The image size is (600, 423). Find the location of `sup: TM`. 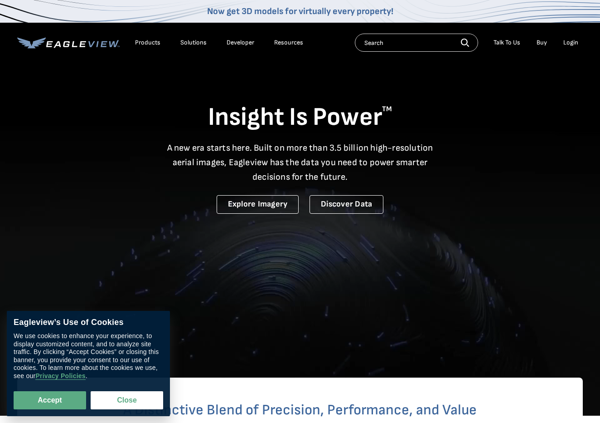

sup: TM is located at coordinates (387, 109).